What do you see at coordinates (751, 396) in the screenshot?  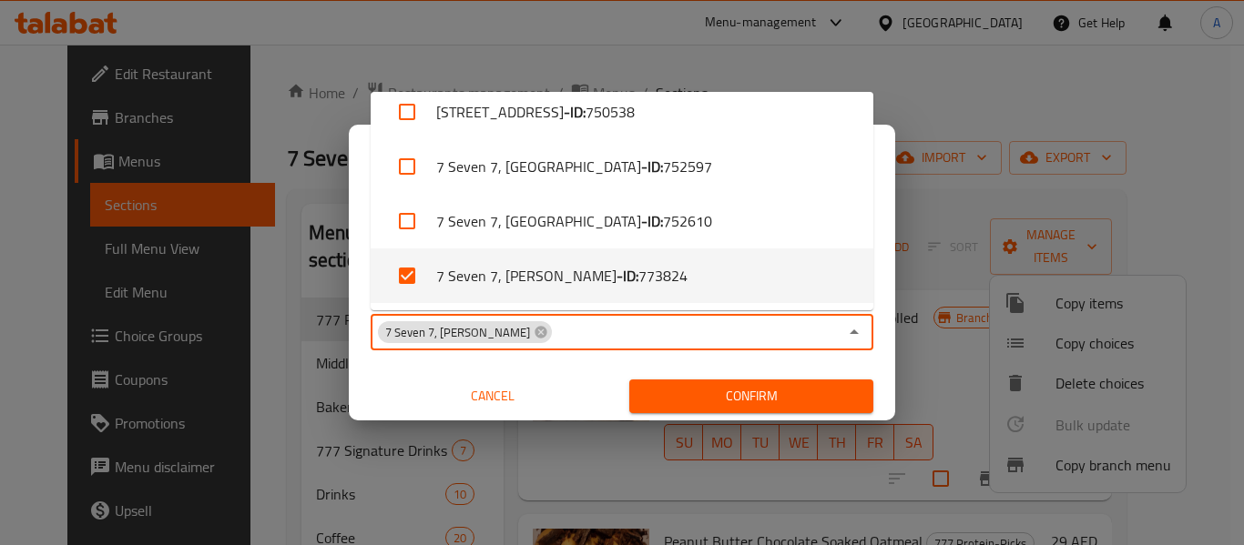 I see `span: Confirm` at bounding box center [751, 396].